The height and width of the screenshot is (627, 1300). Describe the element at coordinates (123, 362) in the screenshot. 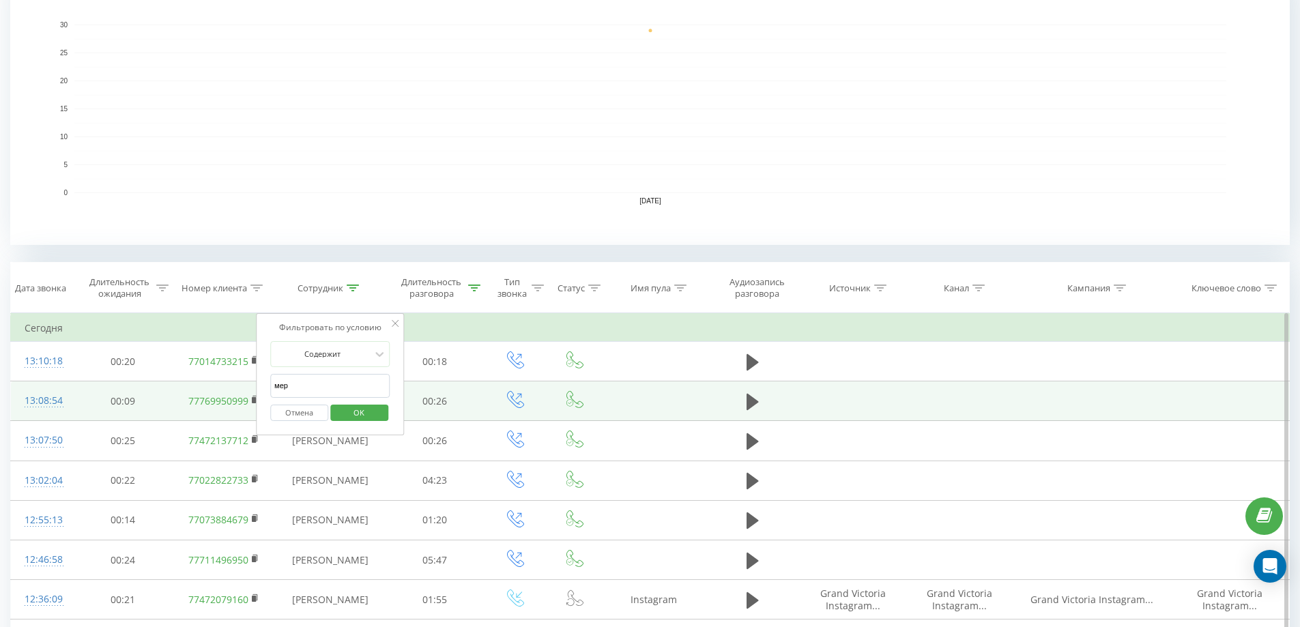

I see `td: 00:20` at that location.